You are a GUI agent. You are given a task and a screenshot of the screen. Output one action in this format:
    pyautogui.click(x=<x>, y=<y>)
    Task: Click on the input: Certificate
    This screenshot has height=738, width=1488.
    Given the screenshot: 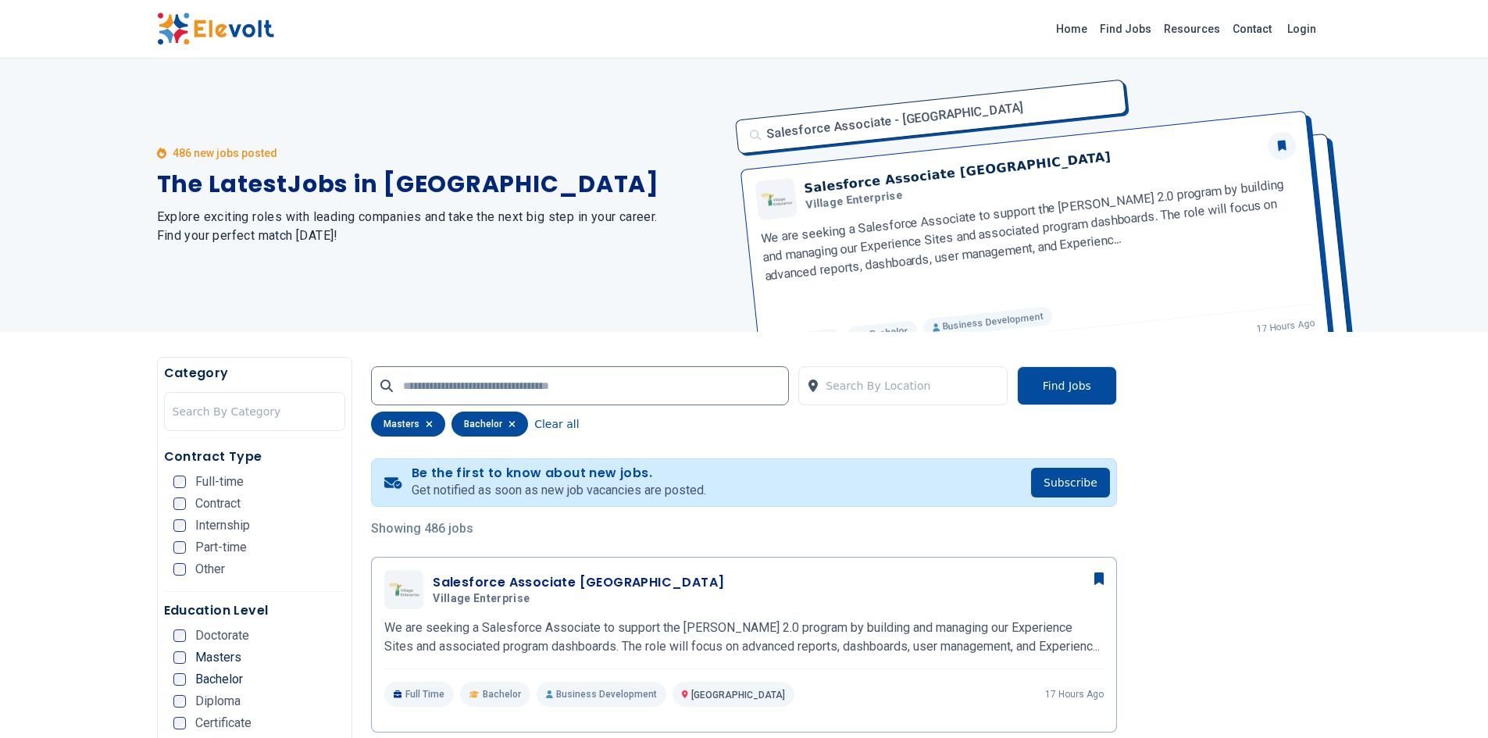 What is the action you would take?
    pyautogui.click(x=180, y=723)
    